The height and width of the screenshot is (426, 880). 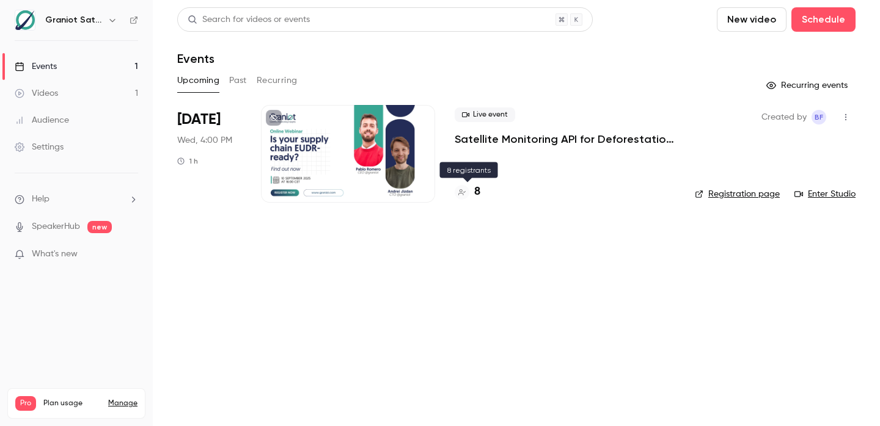 I want to click on a: SpeakerHub, so click(x=56, y=227).